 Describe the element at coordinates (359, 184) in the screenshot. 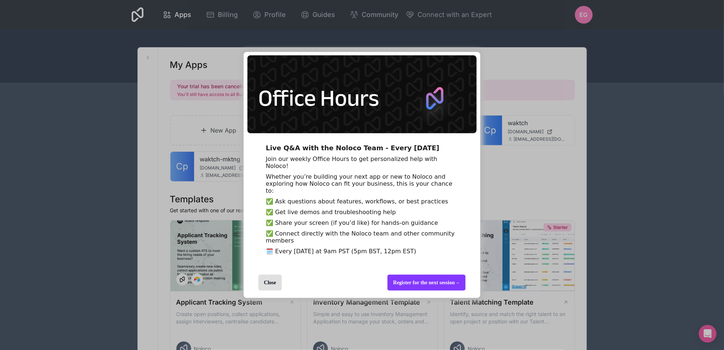

I see `span: Whether you’re building your next app or new to Noloco and exploring how Noloco can fit your busi...` at that location.